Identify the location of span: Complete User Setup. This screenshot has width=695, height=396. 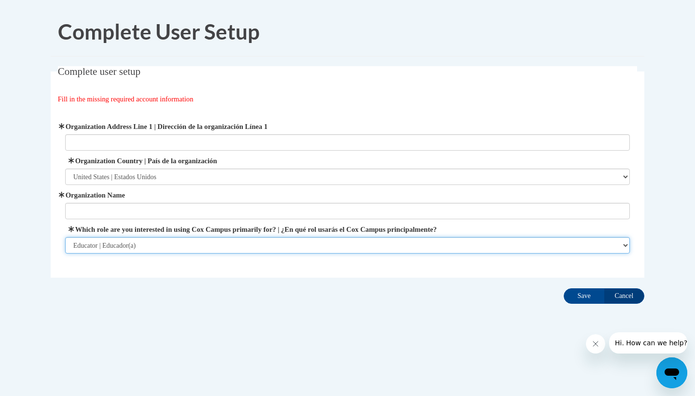
(159, 31).